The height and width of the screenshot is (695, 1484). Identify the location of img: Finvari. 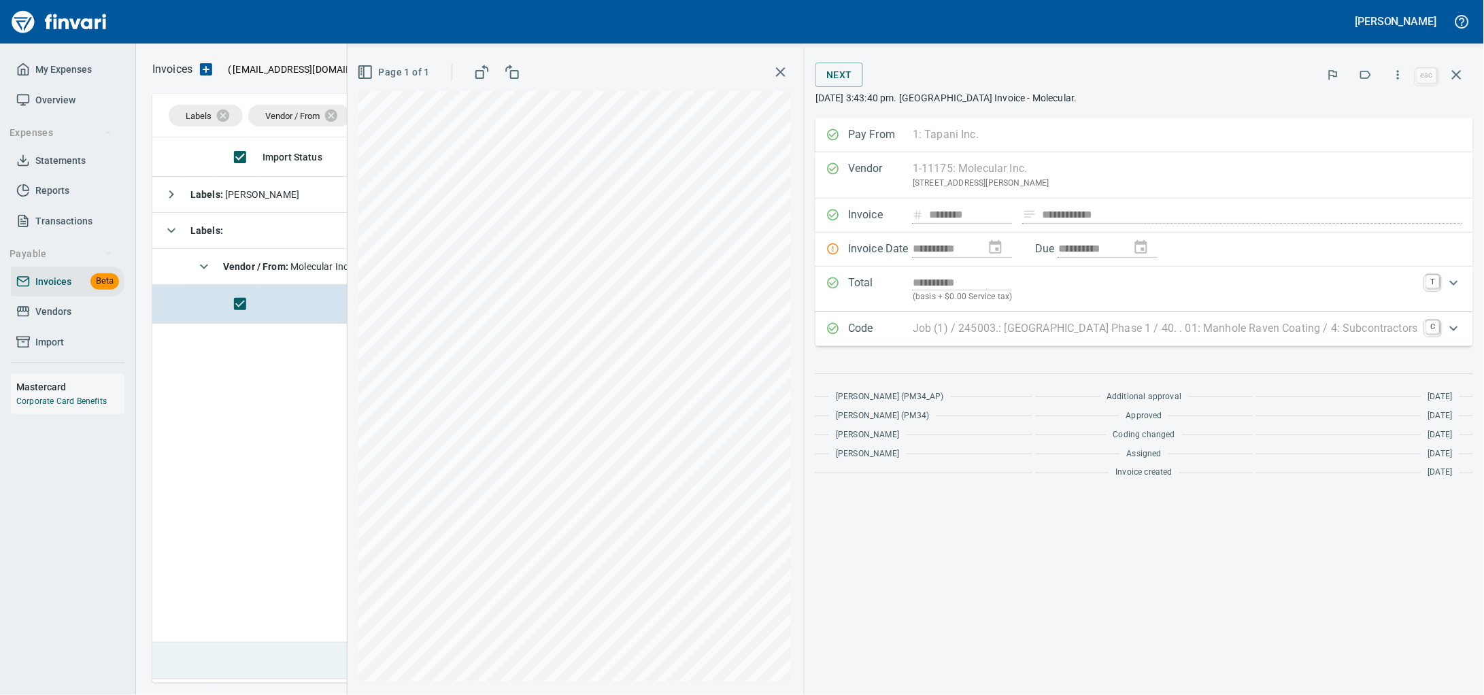
(59, 22).